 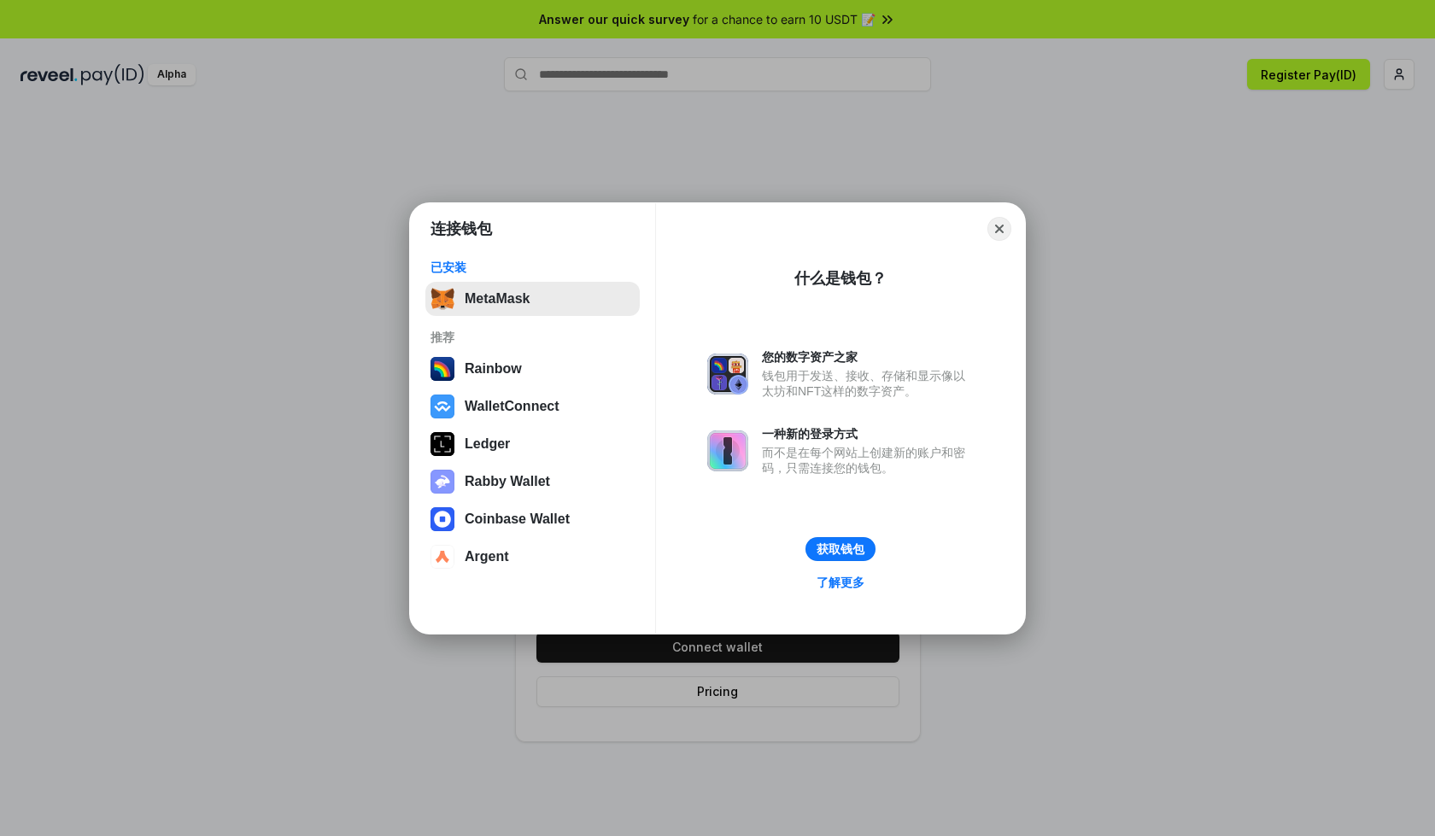 What do you see at coordinates (840, 582) in the screenshot?
I see `a: 了解更多` at bounding box center [840, 582].